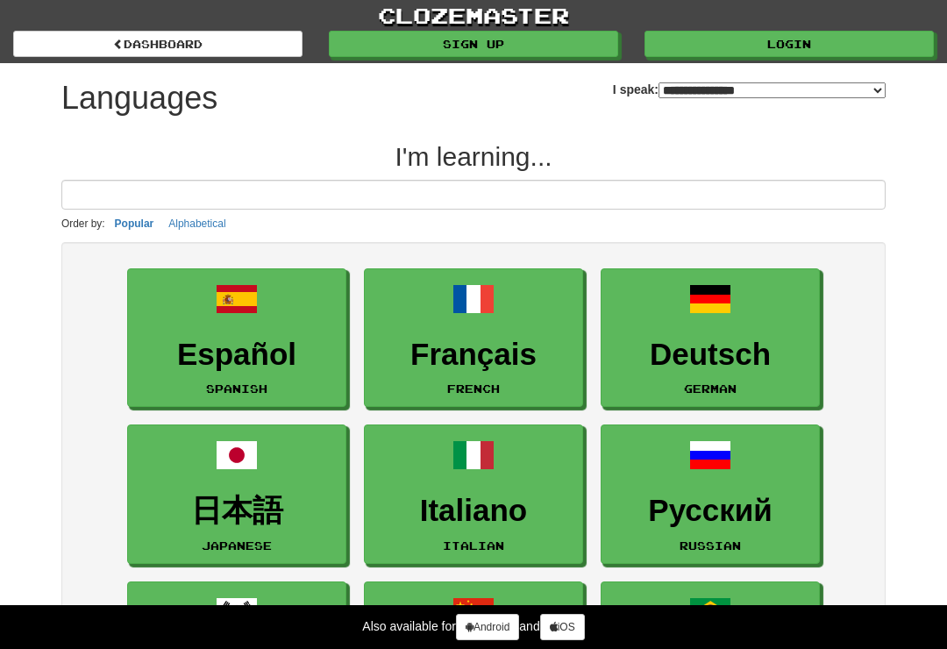 This screenshot has width=947, height=649. Describe the element at coordinates (710, 354) in the screenshot. I see `h3: Deutsch` at that location.